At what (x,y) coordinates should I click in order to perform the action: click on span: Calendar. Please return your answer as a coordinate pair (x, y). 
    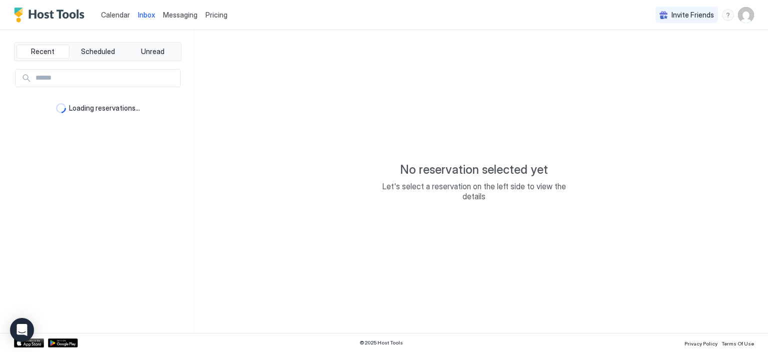
    Looking at the image, I should click on (116, 15).